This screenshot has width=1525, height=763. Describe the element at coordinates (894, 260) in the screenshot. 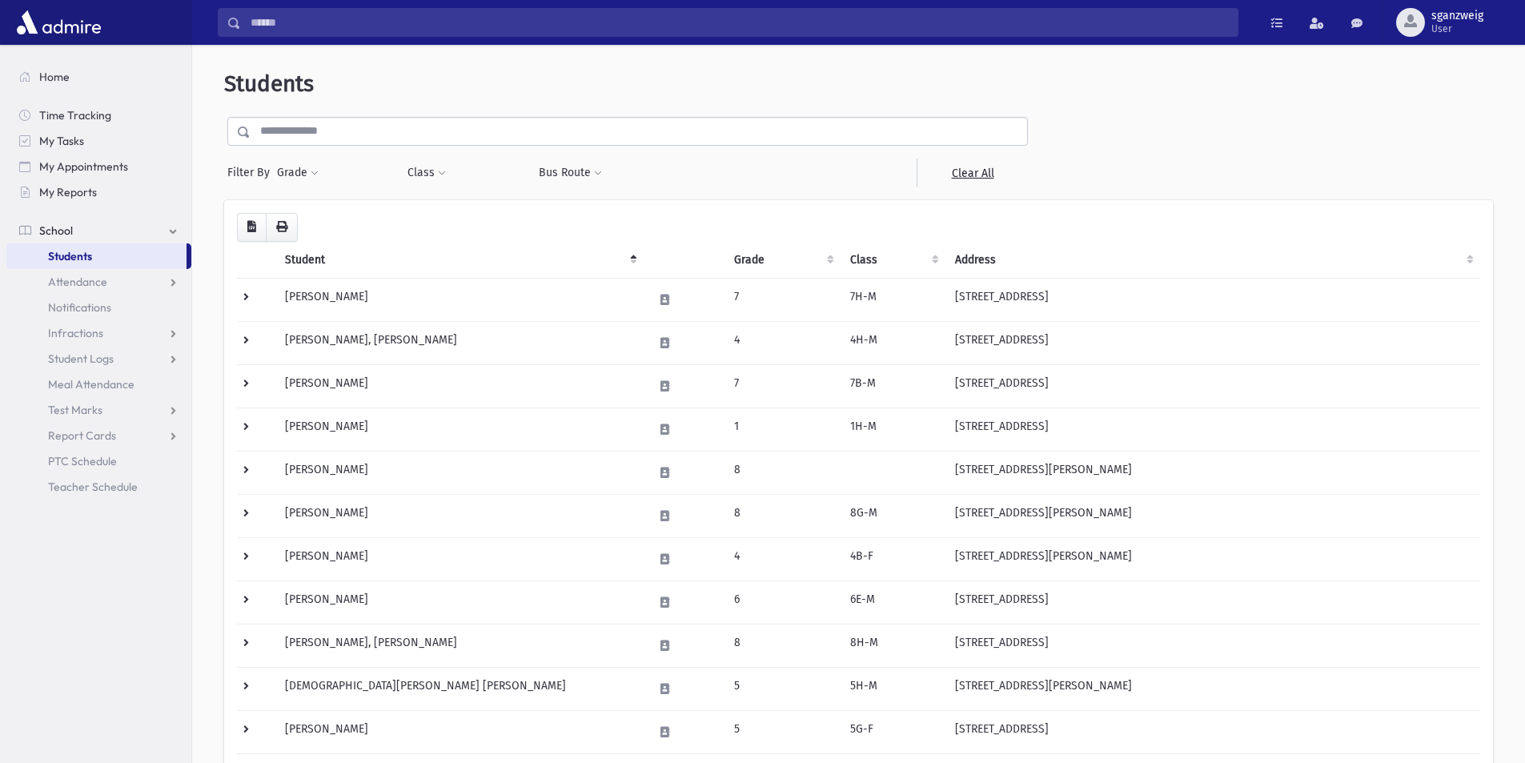

I see `th: Class: activate to sort column ascending` at that location.